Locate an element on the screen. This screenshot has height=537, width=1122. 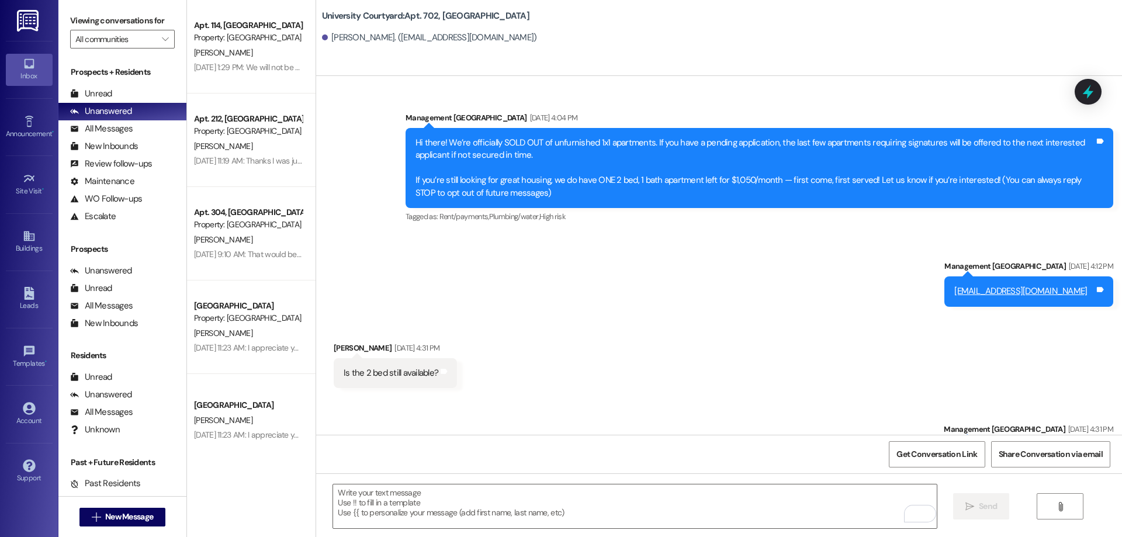
a: Inbox is located at coordinates (29, 70).